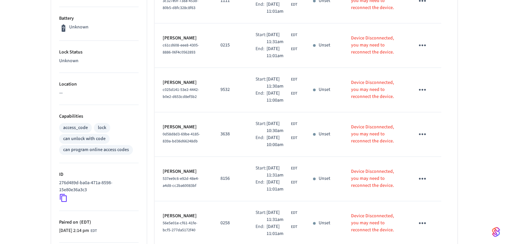 The width and height of the screenshot is (508, 244). Describe the element at coordinates (230, 178) in the screenshot. I see `p: 8156` at that location.